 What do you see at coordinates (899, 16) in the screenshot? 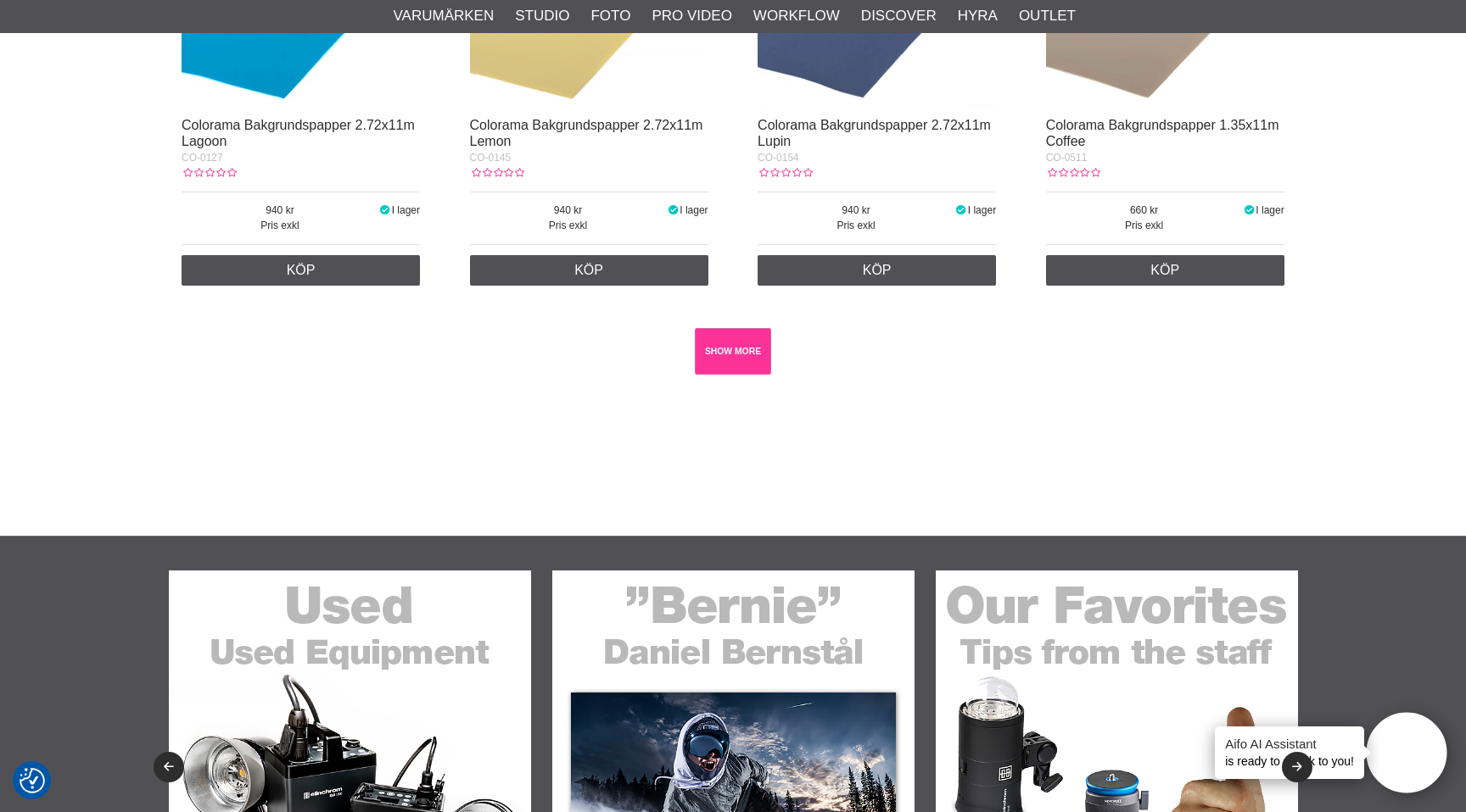
I see `a: Discover` at bounding box center [899, 16].